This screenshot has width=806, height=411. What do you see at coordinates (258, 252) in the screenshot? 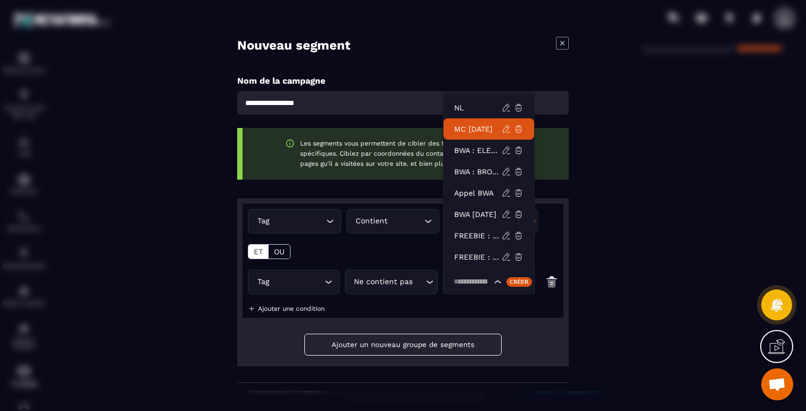
I see `p: ET` at bounding box center [258, 252].